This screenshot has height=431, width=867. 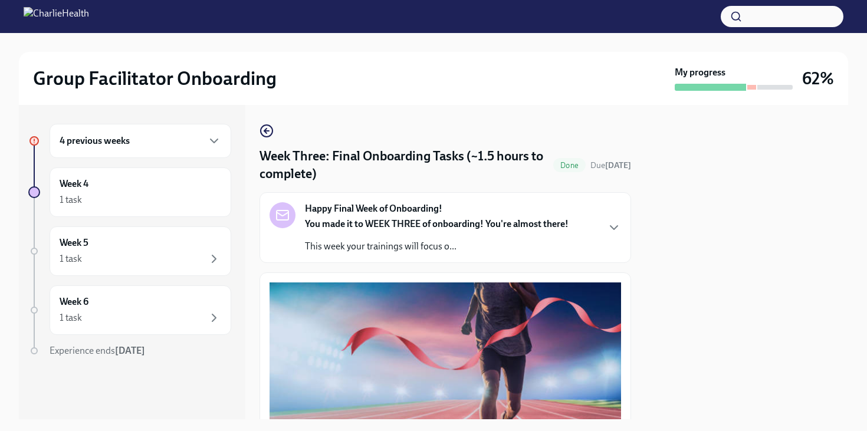 What do you see at coordinates (569, 165) in the screenshot?
I see `span: Done` at bounding box center [569, 165].